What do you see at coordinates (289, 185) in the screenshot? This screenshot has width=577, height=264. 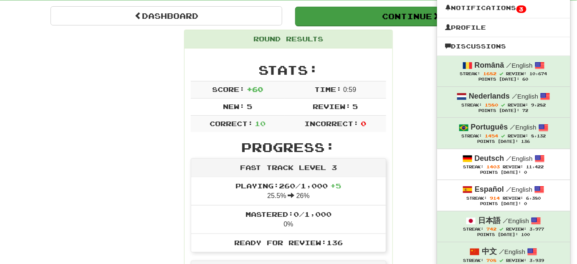 I see `span: Playing: 260 / 1,000` at bounding box center [289, 185].